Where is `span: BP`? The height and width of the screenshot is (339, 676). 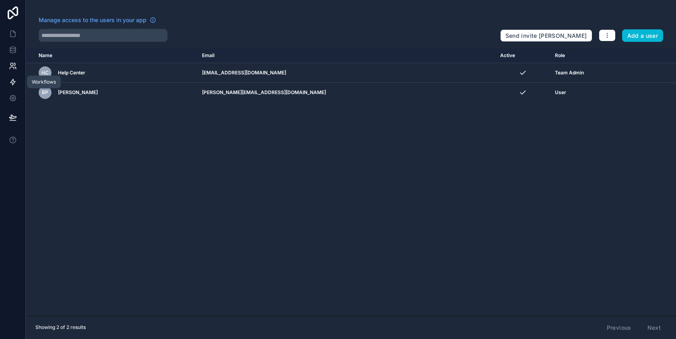 span: BP is located at coordinates (45, 93).